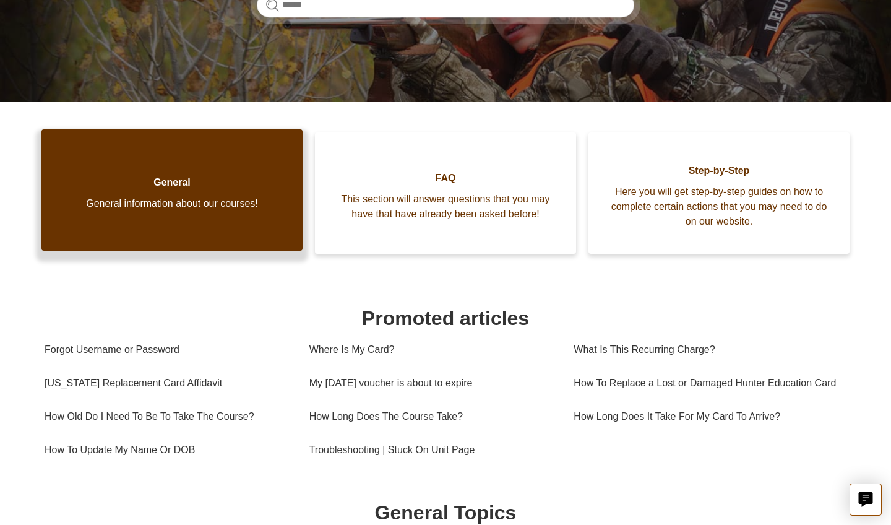 The image size is (891, 525). What do you see at coordinates (168, 450) in the screenshot?
I see `a: How To Update My Name Or DOB` at bounding box center [168, 450].